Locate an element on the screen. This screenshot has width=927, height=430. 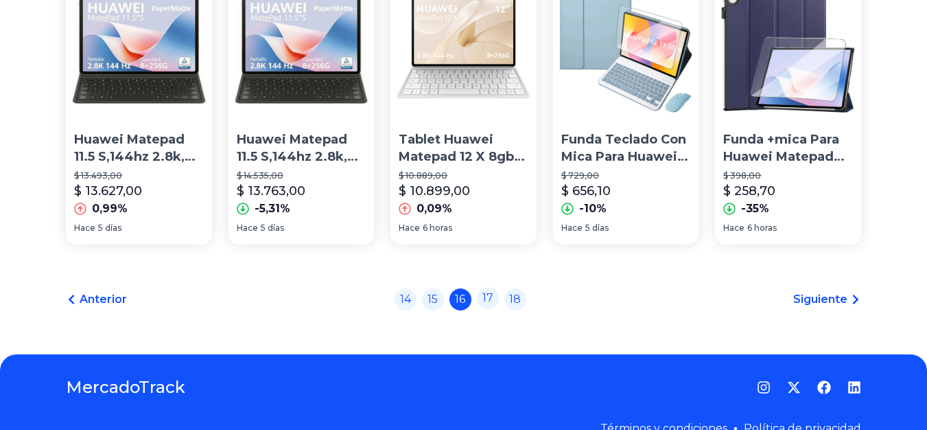
p: Funda +mica Para Huawei Matepad 11.5s 2024 Tablet Pc is located at coordinates (788, 148).